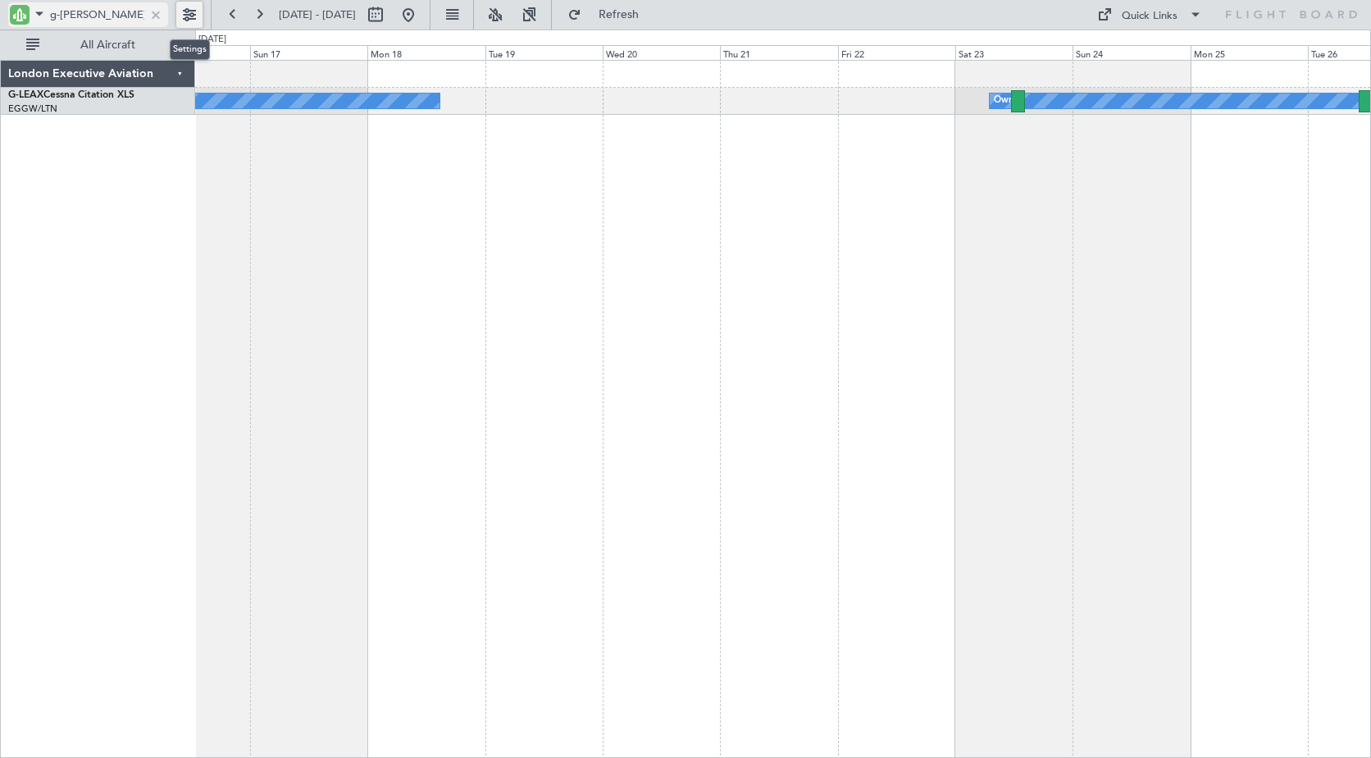 This screenshot has width=1371, height=758. I want to click on span: G-LEAX, so click(25, 95).